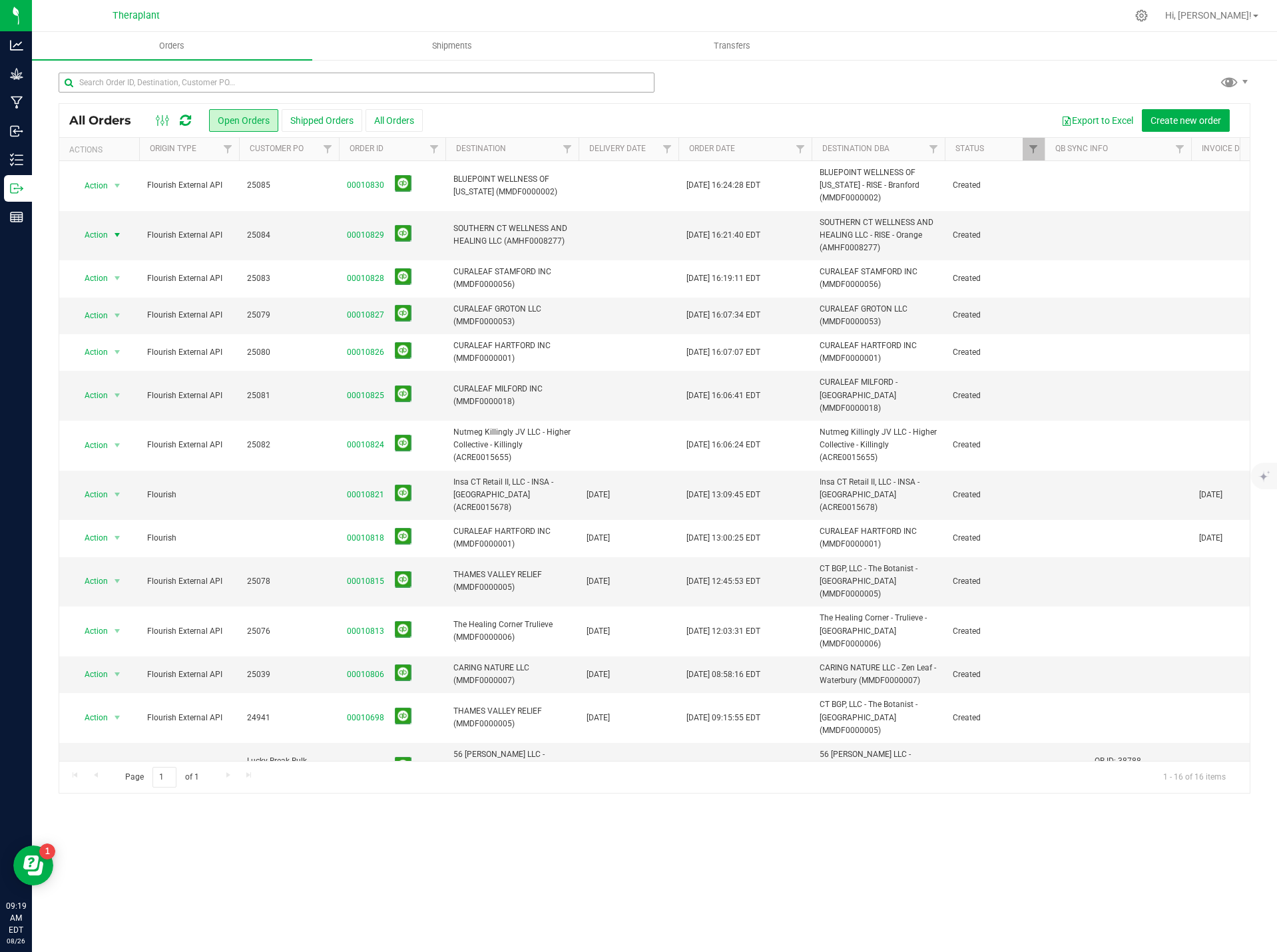 This screenshot has height=952, width=1277. I want to click on a: QB Sync Info, so click(1081, 149).